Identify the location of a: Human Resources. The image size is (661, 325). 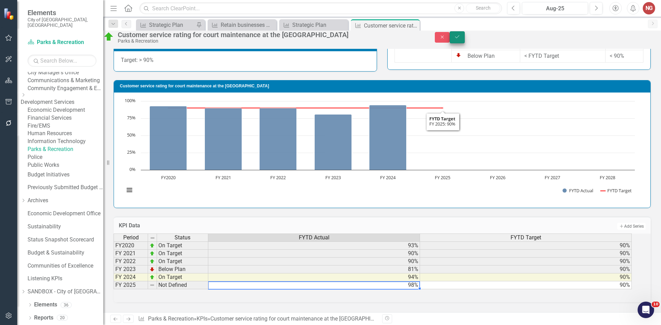
(65, 134).